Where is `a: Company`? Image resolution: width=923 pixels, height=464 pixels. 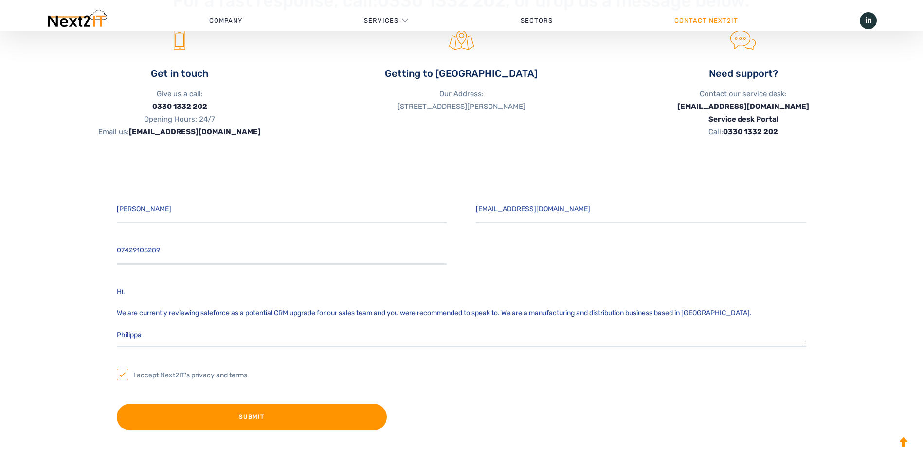
a: Company is located at coordinates (226, 21).